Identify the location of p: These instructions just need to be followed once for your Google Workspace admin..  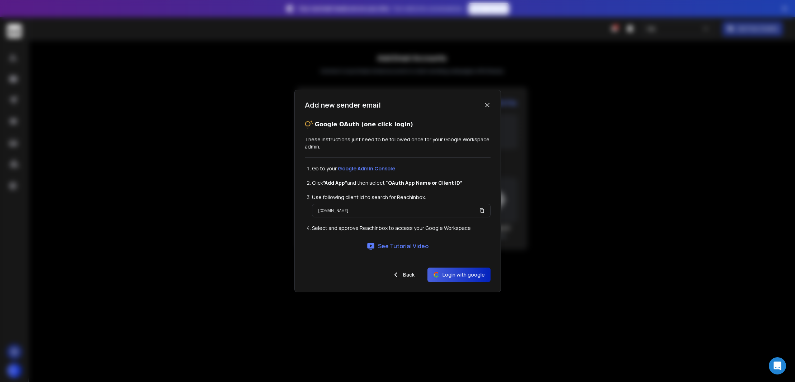
(398, 143).